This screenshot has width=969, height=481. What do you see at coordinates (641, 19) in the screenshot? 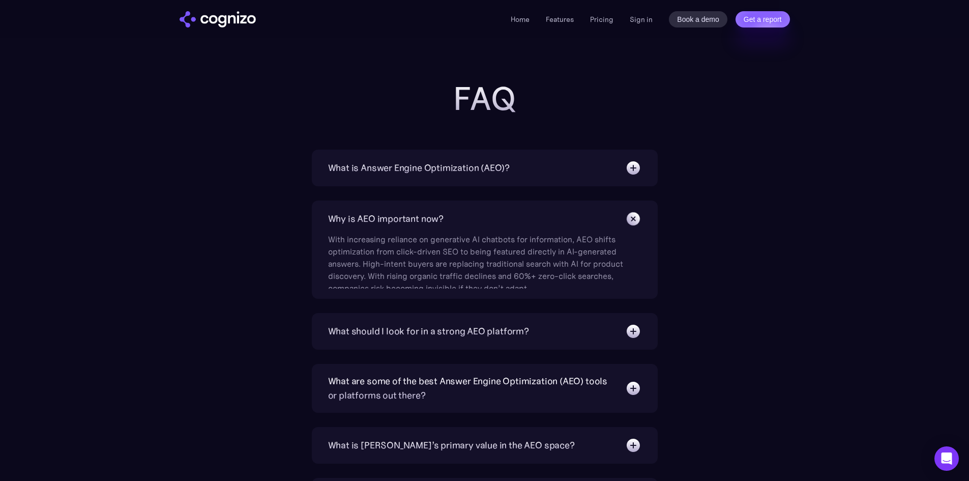
I see `a: Sign in` at bounding box center [641, 19].